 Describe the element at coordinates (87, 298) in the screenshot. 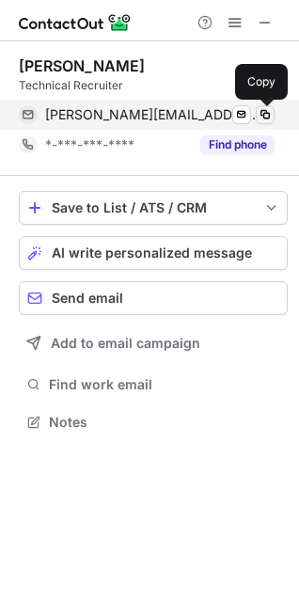

I see `span: Send email` at that location.